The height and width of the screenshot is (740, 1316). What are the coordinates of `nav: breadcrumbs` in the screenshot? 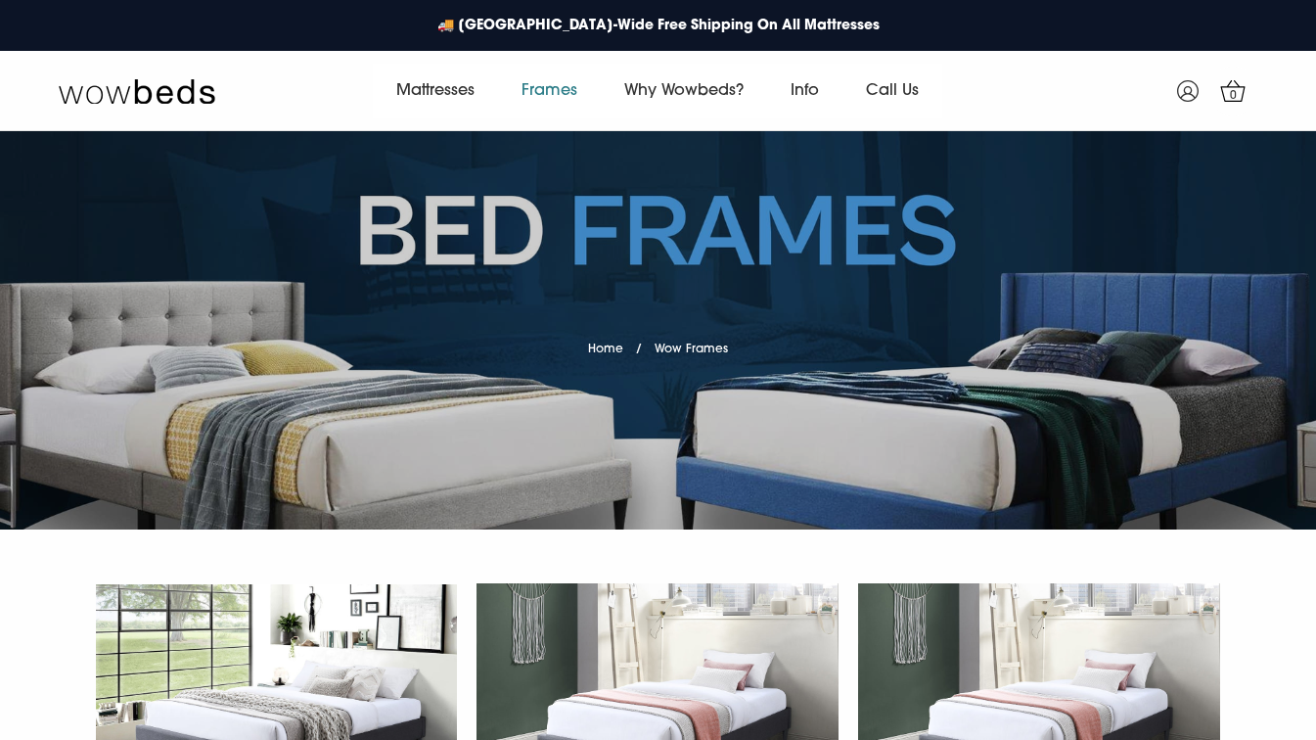 It's located at (658, 342).